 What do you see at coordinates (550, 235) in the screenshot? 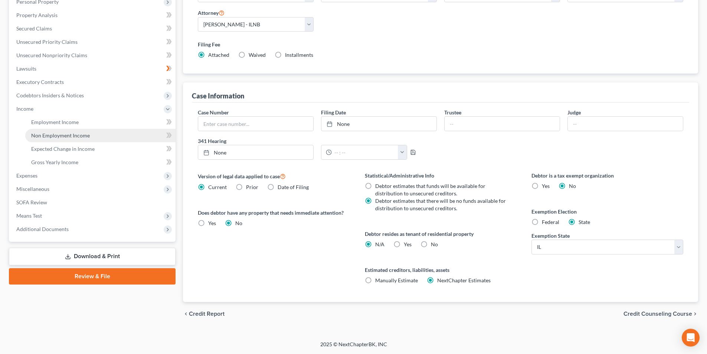
I see `label: Exemption State` at bounding box center [550, 235].